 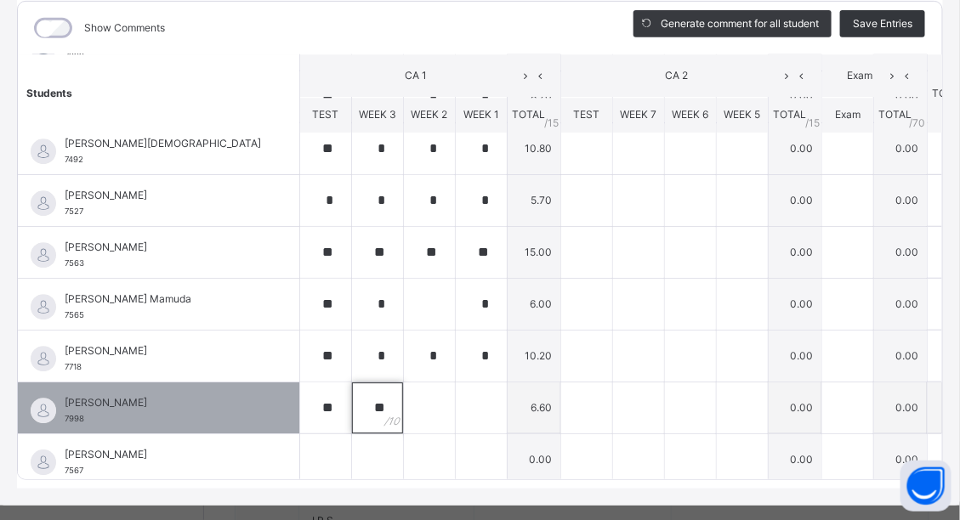 I want to click on span: WEEK 5, so click(x=742, y=115).